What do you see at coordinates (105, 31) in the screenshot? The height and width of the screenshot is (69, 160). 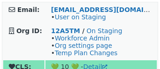 I see `a: On Staging` at bounding box center [105, 31].